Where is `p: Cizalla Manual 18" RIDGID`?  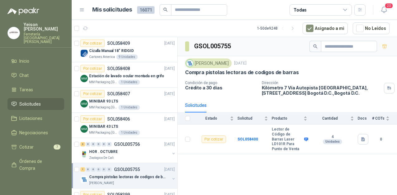 p: Cizalla Manual 18" RIDGID is located at coordinates (111, 51).